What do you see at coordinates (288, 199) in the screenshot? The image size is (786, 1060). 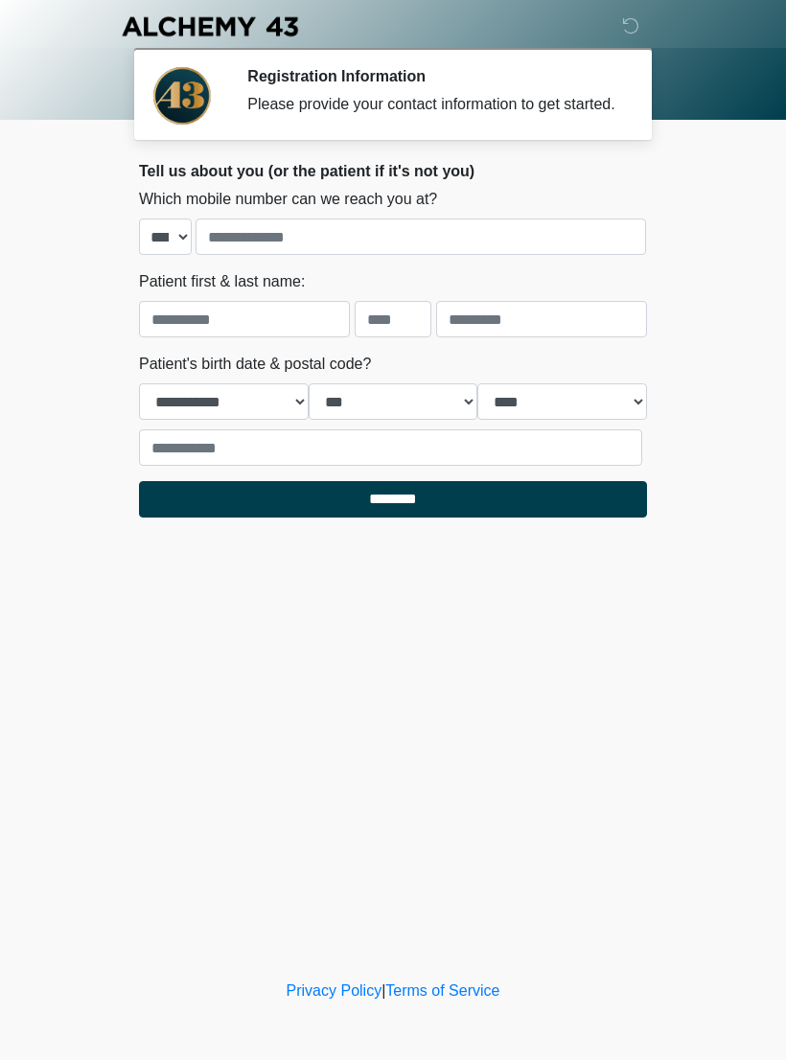 I see `label: Which mobile number can we reach you at?` at bounding box center [288, 199].